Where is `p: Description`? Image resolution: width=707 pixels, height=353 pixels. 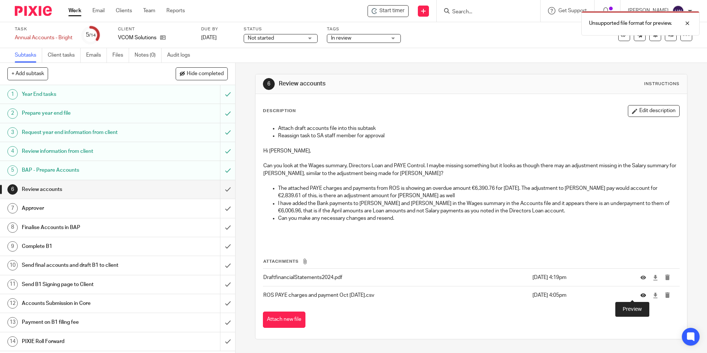
p: Description is located at coordinates (279, 111).